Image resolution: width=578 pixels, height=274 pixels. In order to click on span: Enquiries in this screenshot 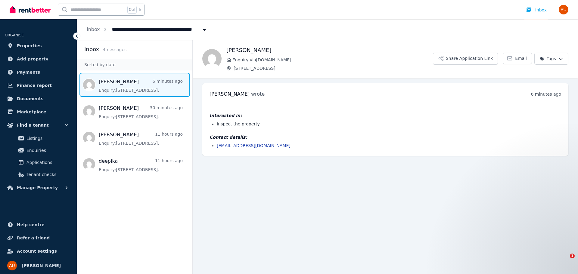, I will do `click(47, 151)`.